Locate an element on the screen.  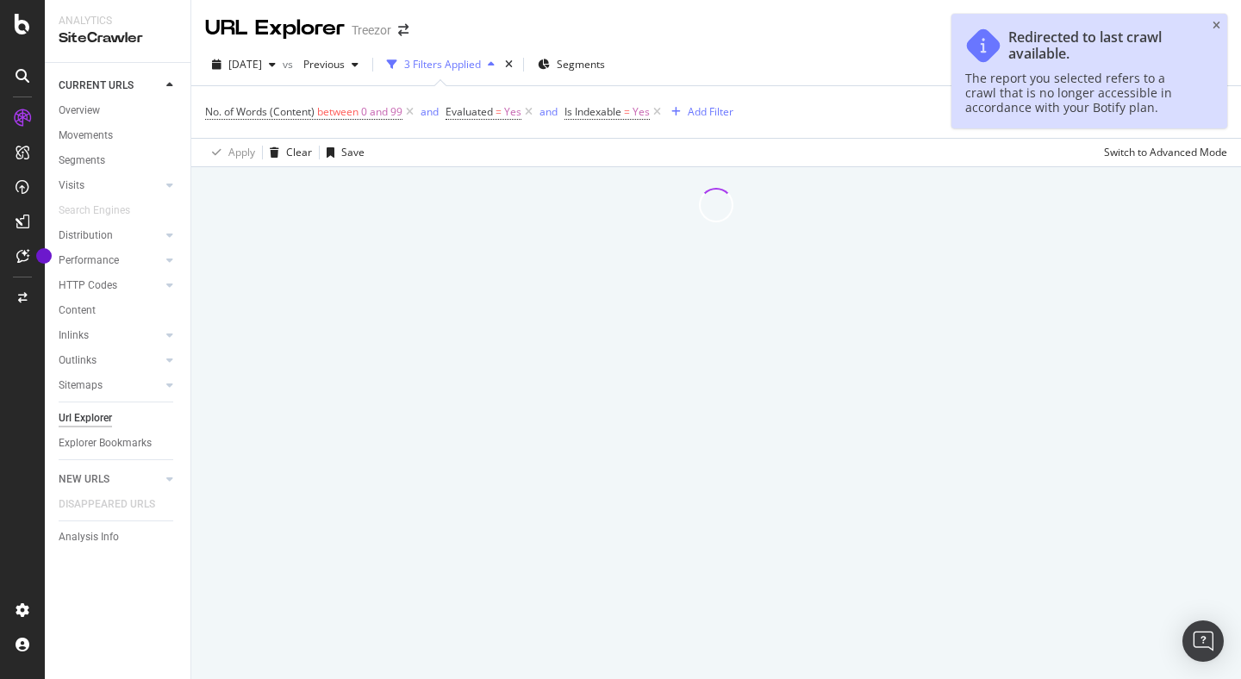
div: Tooltip anchor is located at coordinates (44, 256).